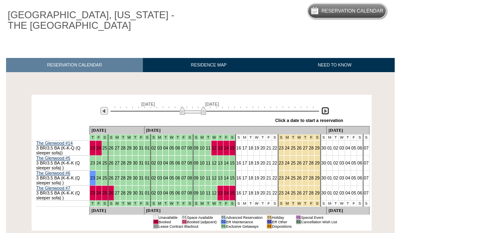 This screenshot has height=233, width=495. I want to click on a: The Glenwood #5, so click(53, 158).